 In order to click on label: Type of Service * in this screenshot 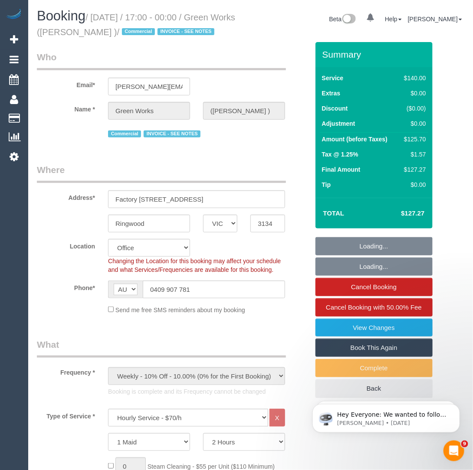, I will do `click(66, 415)`.